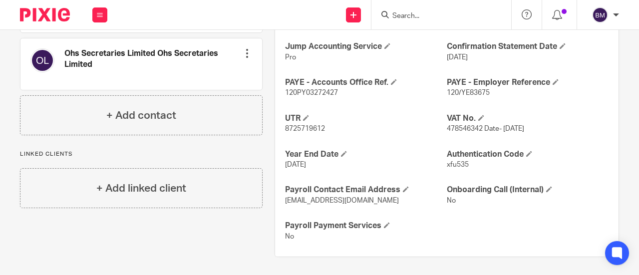 The image size is (639, 275). Describe the element at coordinates (528, 46) in the screenshot. I see `h4: Confirmation Statement Date` at that location.